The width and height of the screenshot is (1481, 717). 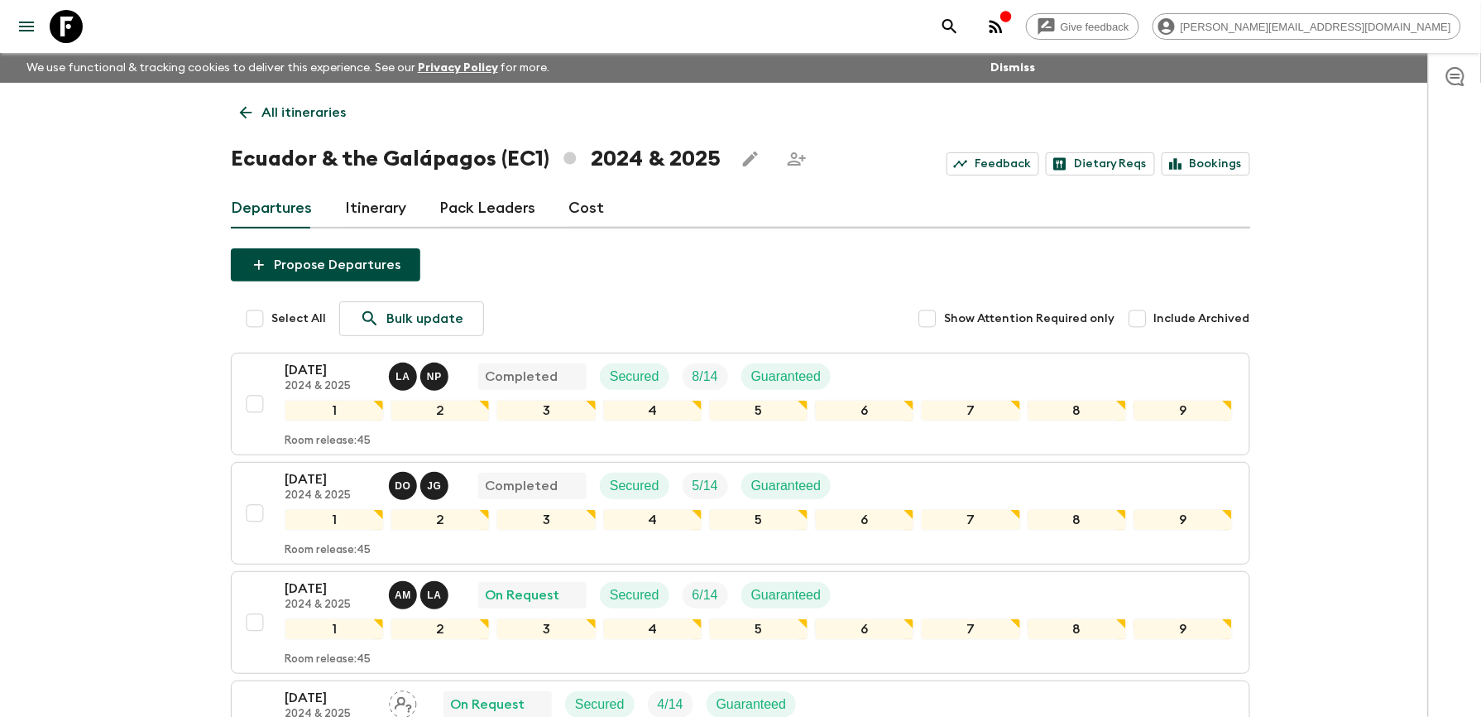 I want to click on p: All itineraries, so click(x=304, y=113).